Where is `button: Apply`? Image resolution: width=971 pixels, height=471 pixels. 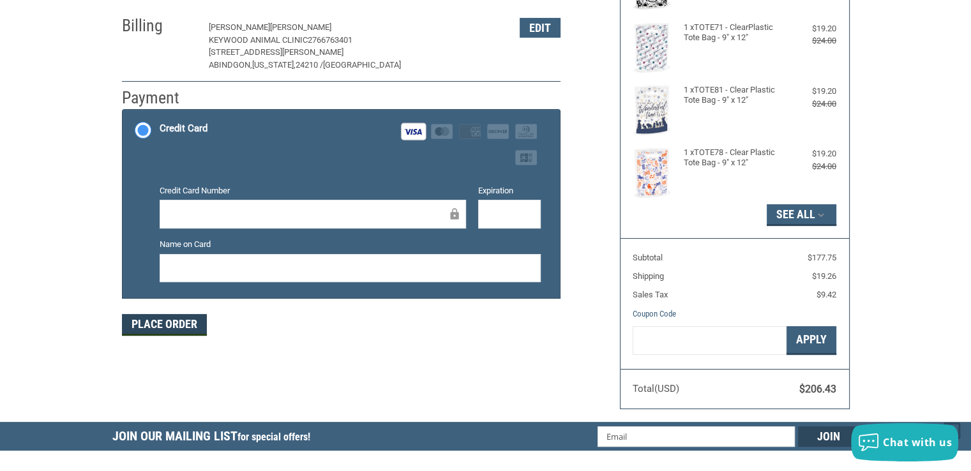 button: Apply is located at coordinates (811, 340).